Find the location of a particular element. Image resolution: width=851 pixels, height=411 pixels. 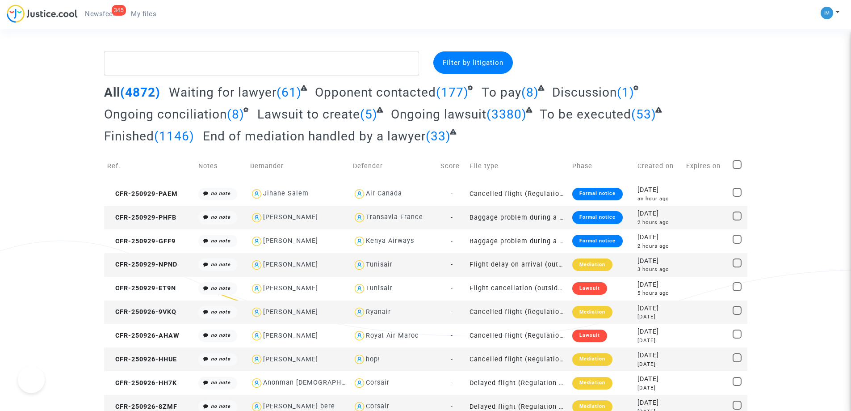

div: Jihane Salem is located at coordinates (286, 193).